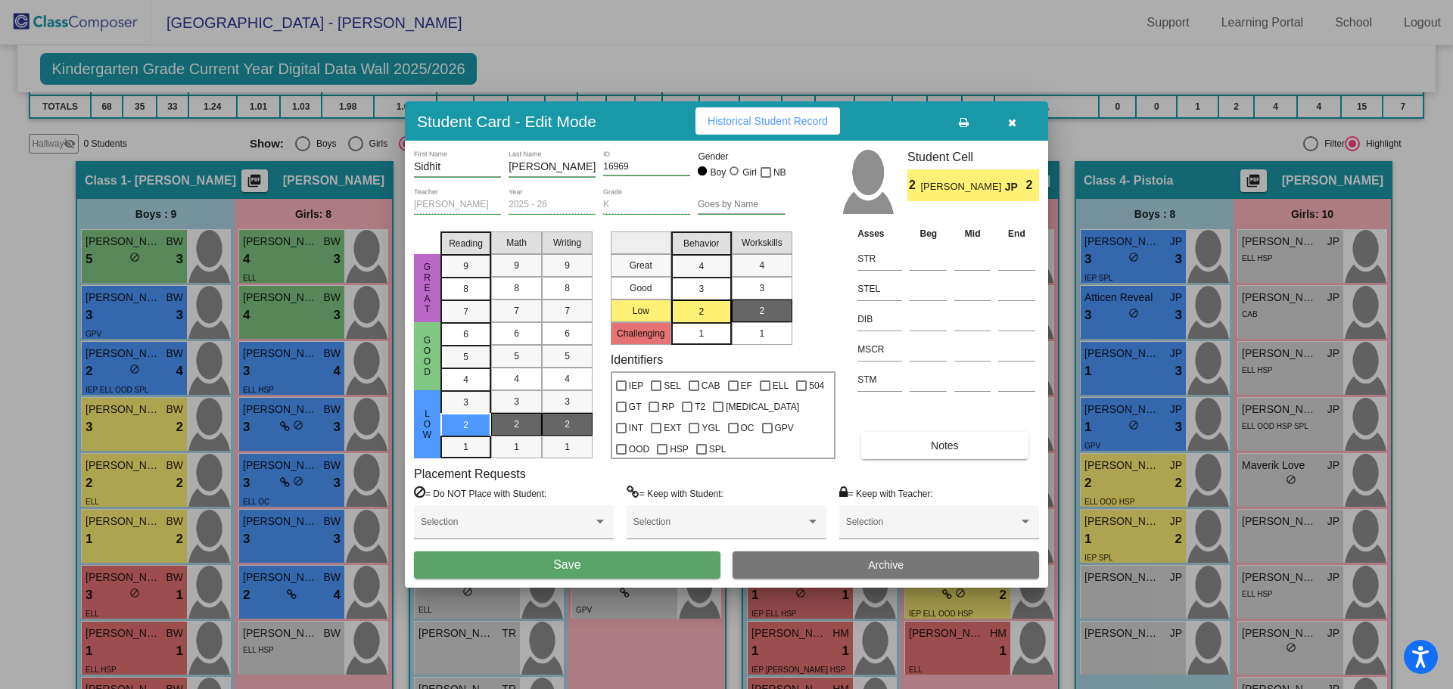  Describe the element at coordinates (1015, 187) in the screenshot. I see `span: JP` at that location.